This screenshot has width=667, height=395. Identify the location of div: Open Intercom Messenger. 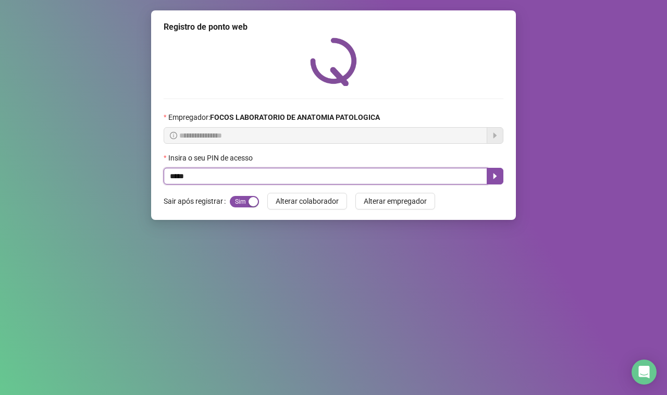
(644, 372).